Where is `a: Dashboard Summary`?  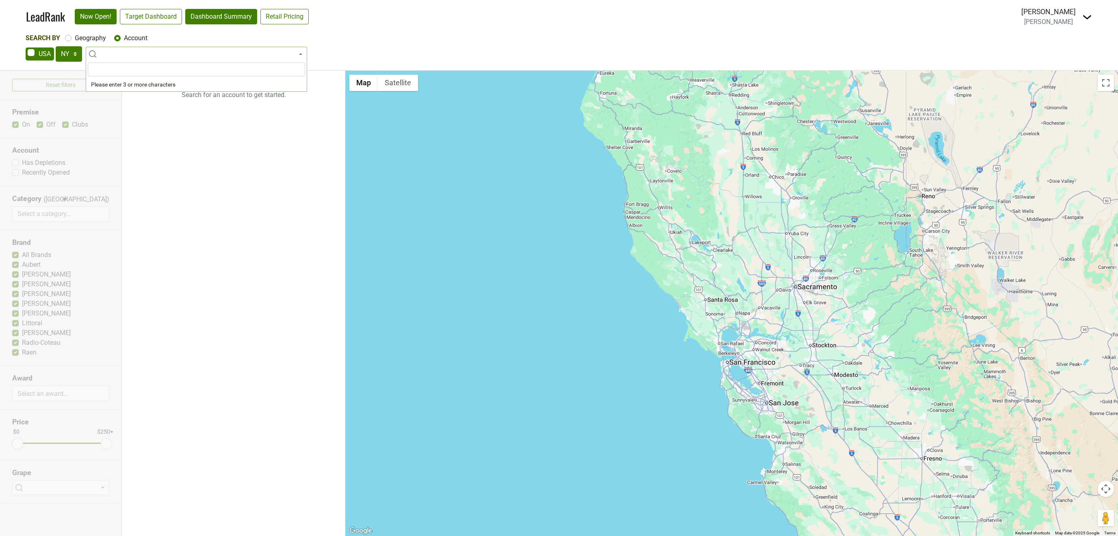
a: Dashboard Summary is located at coordinates (221, 17).